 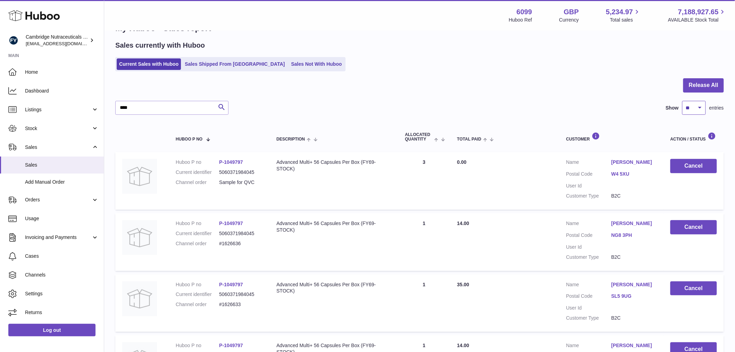 I want to click on span: Listings, so click(x=58, y=109).